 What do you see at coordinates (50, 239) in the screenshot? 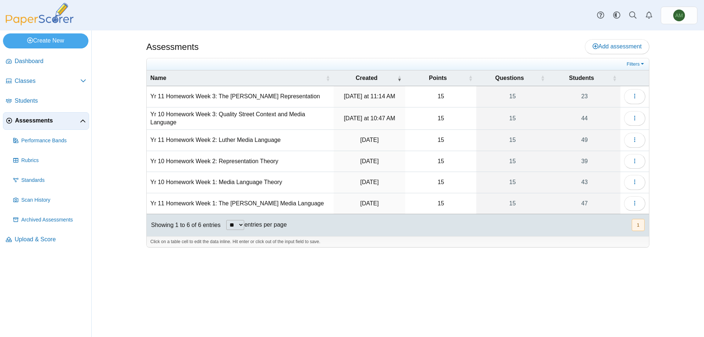
I see `span: Upload & Score` at bounding box center [50, 239].